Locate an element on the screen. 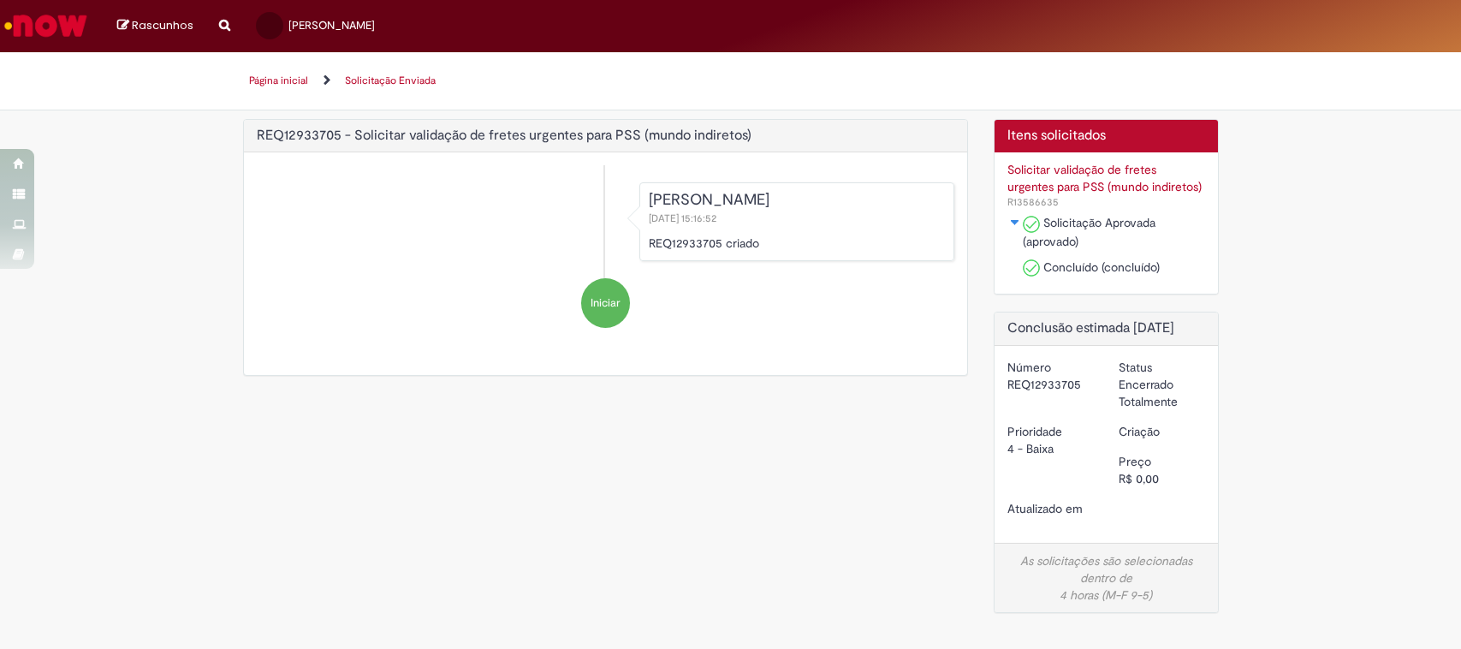 The width and height of the screenshot is (1461, 649). a: Rascunhos is located at coordinates (155, 26).